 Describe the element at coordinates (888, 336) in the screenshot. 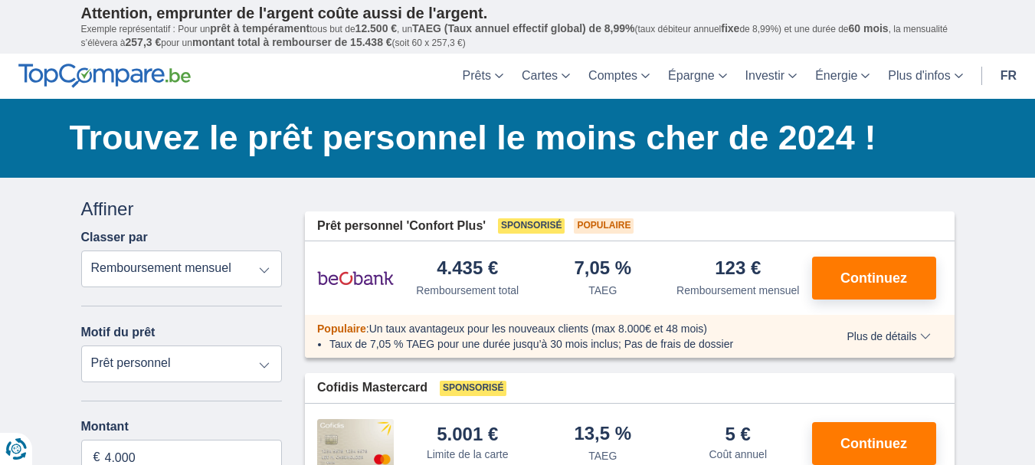

I see `span: Plus de détails` at that location.